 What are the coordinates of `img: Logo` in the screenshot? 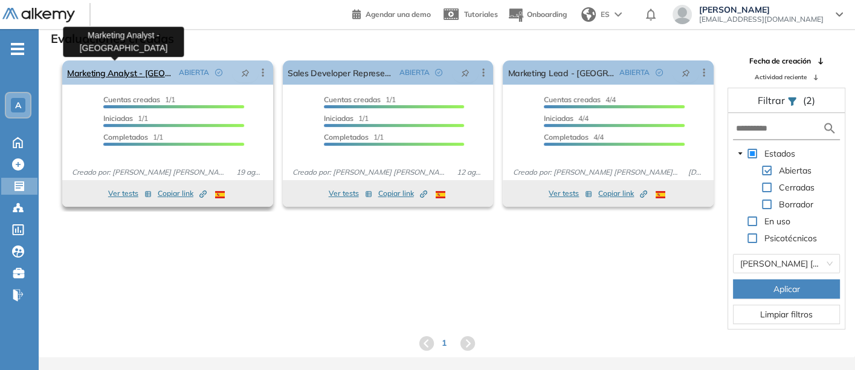 It's located at (39, 15).